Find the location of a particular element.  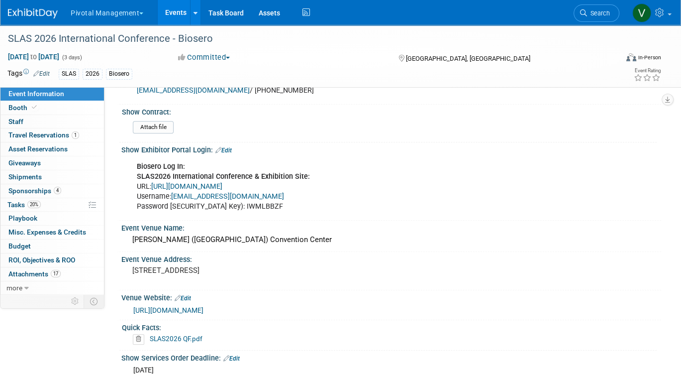

div: Show Services Order Deadline: is located at coordinates (391, 357).